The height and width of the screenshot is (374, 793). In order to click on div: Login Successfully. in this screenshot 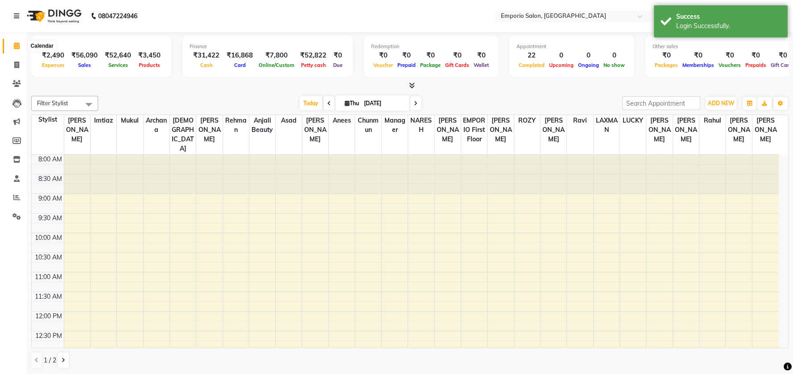, I will do `click(728, 26)`.